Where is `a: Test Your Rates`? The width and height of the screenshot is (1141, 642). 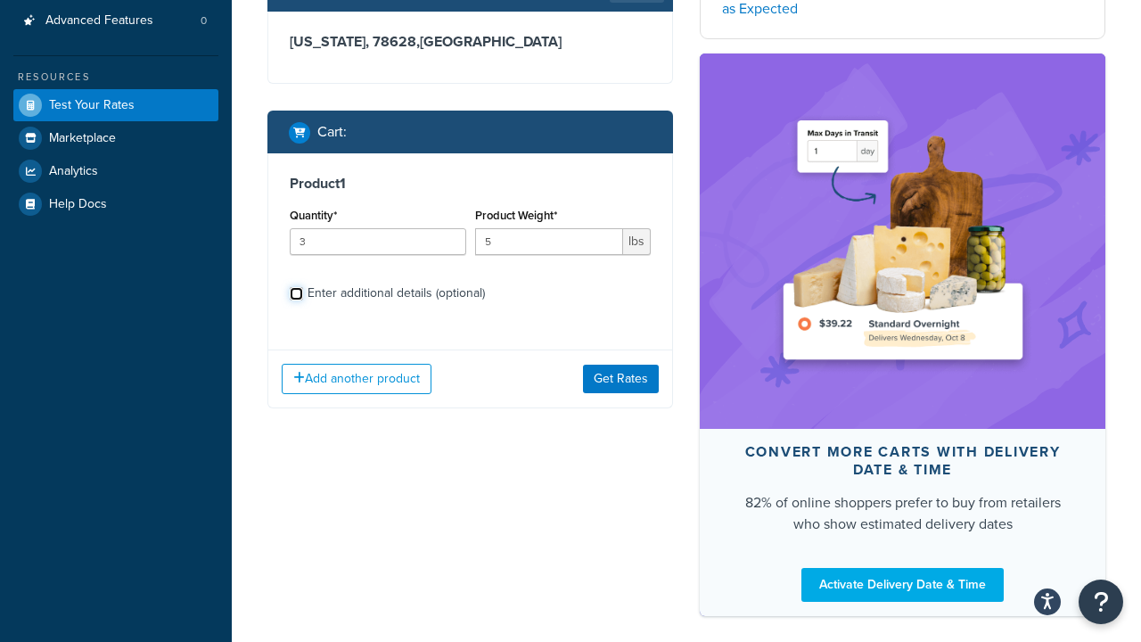
a: Test Your Rates is located at coordinates (116, 105).